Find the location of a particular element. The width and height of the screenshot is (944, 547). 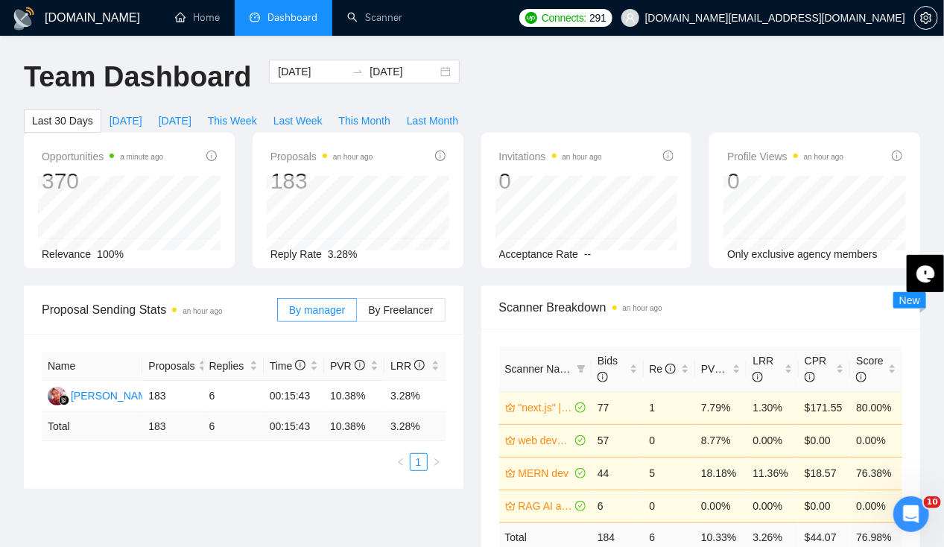

img: logo is located at coordinates (24, 19).